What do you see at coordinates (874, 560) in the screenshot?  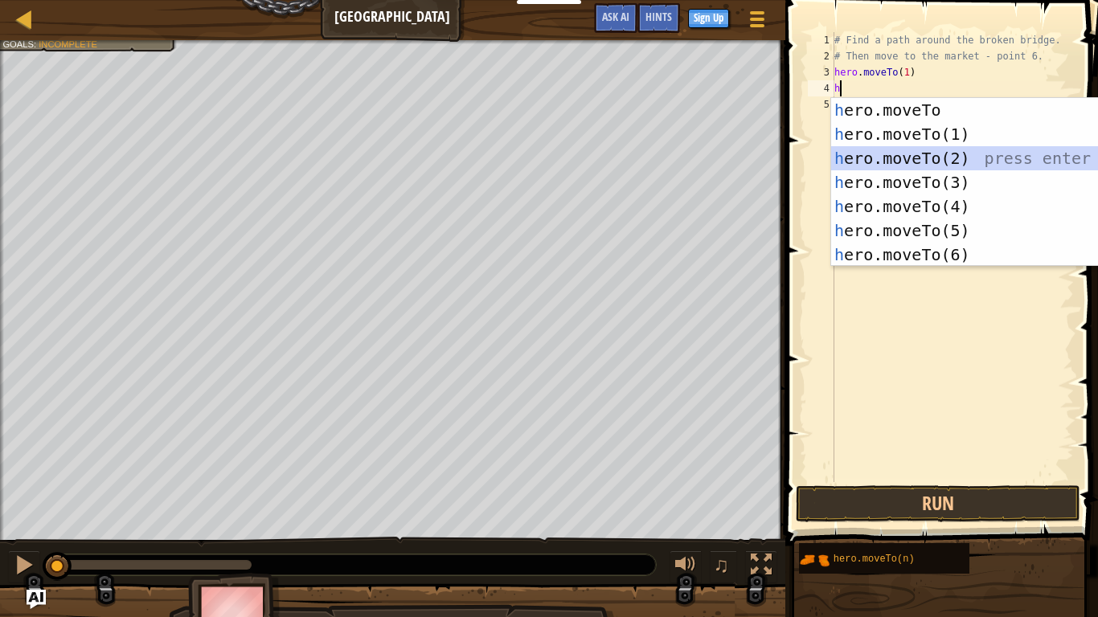 I see `span: hero.moveTo(n)` at bounding box center [874, 560].